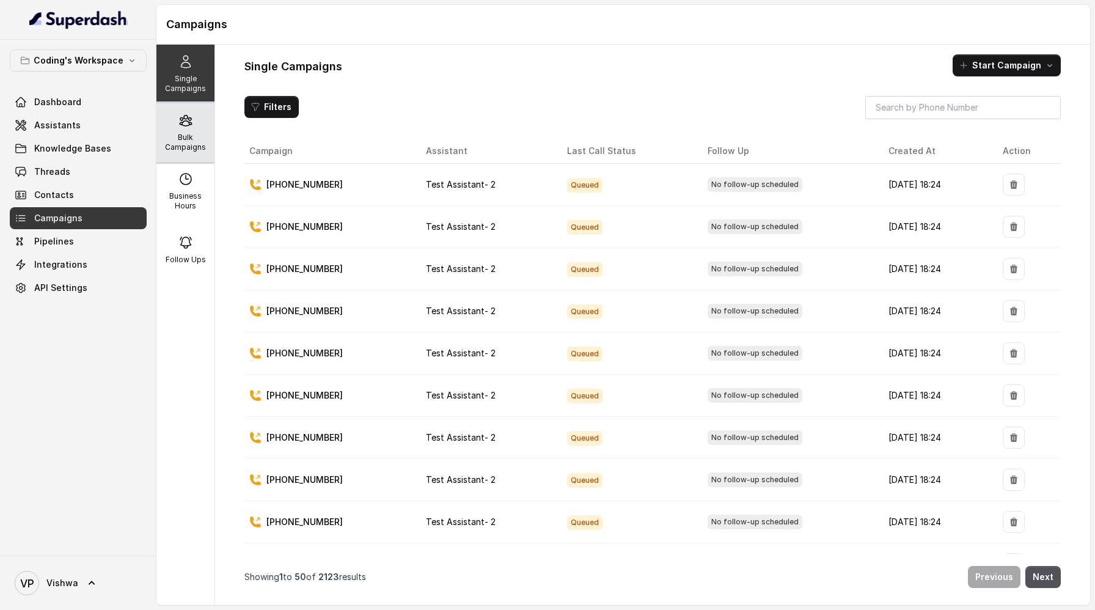  I want to click on p: Coding's Workspace, so click(78, 61).